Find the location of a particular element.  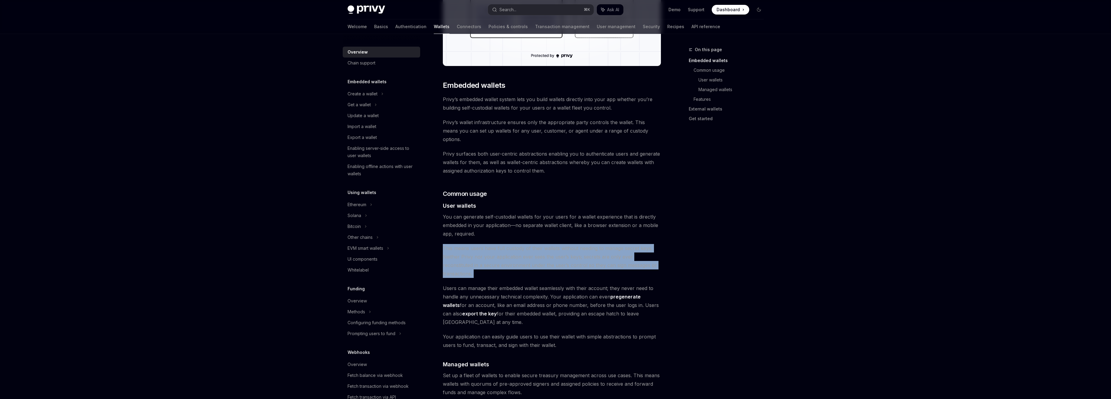

img: dark logo is located at coordinates (366, 10).